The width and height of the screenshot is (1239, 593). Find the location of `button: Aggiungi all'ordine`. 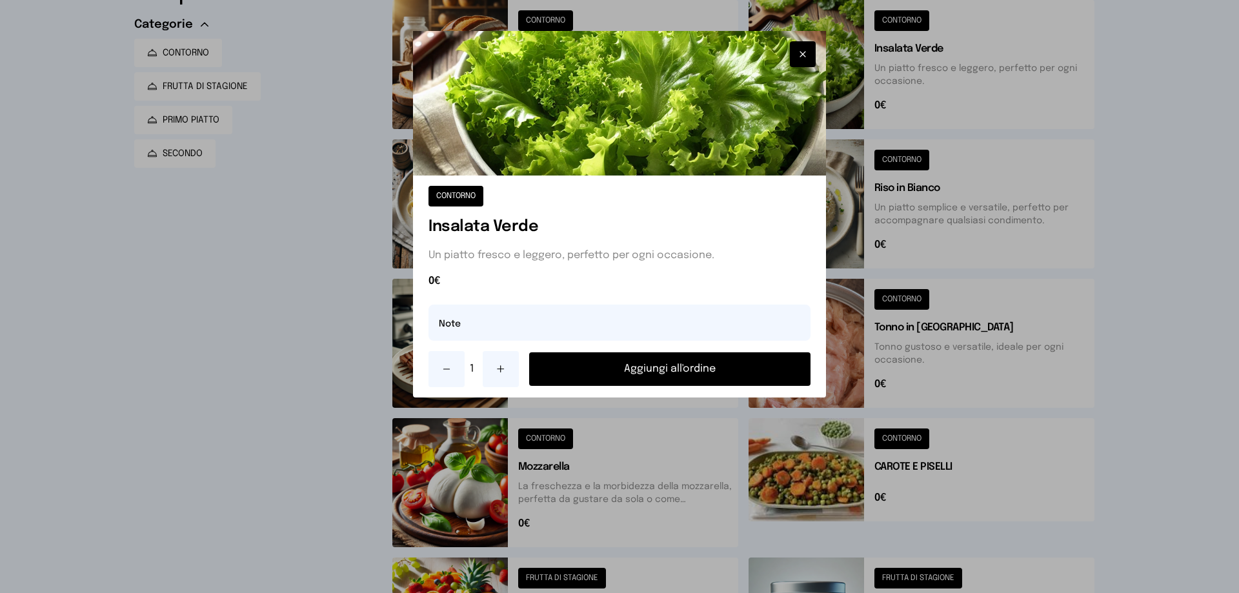

button: Aggiungi all'ordine is located at coordinates (670, 369).